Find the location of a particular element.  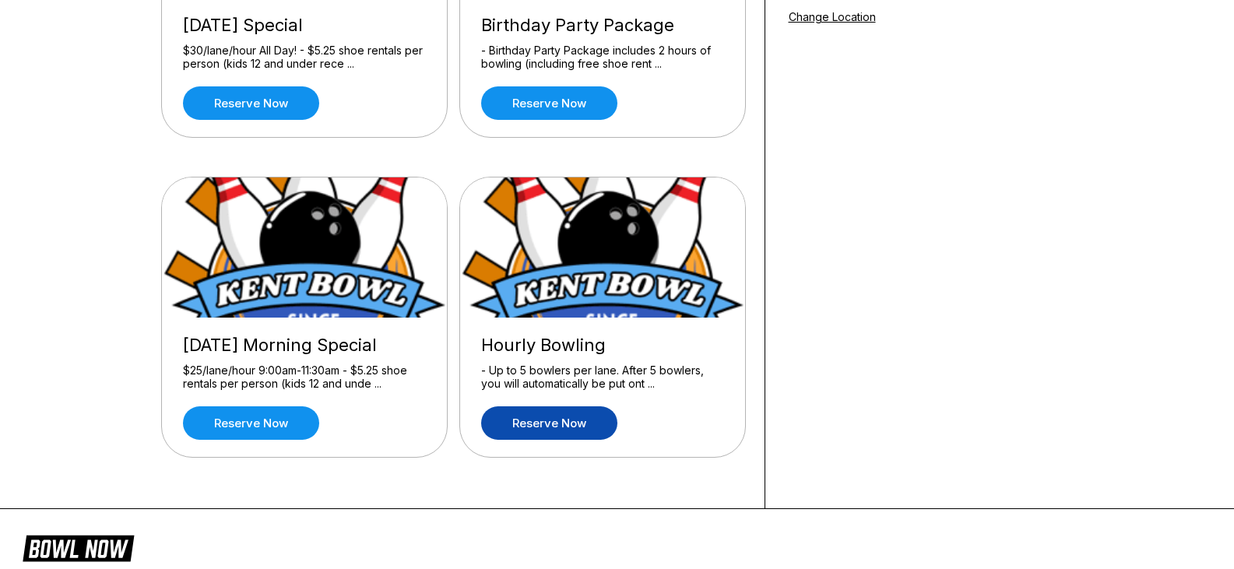

div: - Up to 5 bowlers per lane. After 5 bowlers, you will automatically be put ont ... is located at coordinates (602, 377).